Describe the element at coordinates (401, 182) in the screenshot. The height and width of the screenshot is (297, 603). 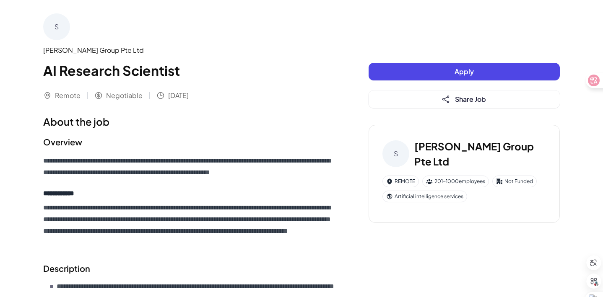
I see `div: REMOTE` at that location.